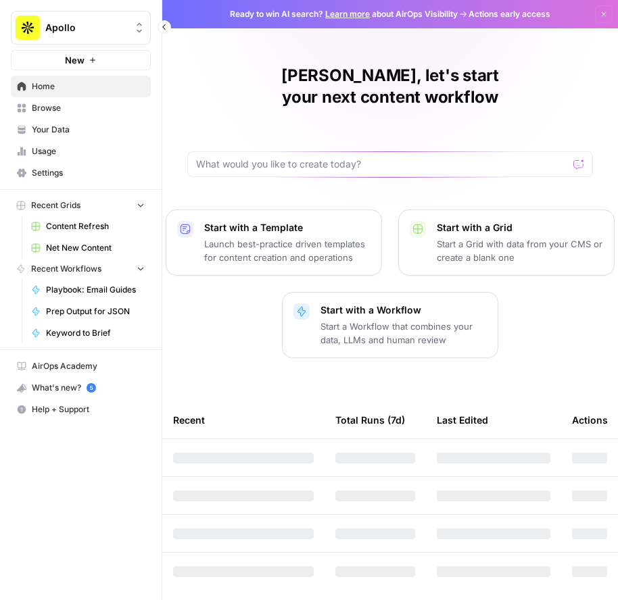 The width and height of the screenshot is (618, 600). What do you see at coordinates (66, 269) in the screenshot?
I see `span: Recent Workflows` at bounding box center [66, 269].